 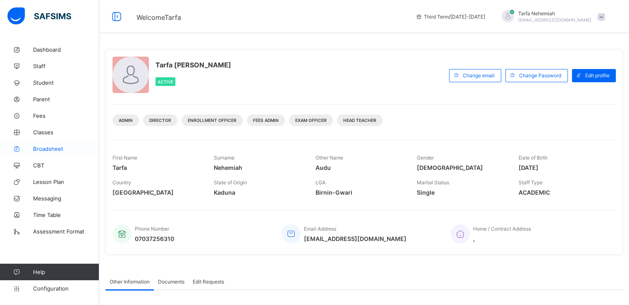 What do you see at coordinates (329, 158) in the screenshot?
I see `span: Other Name` at bounding box center [329, 158].